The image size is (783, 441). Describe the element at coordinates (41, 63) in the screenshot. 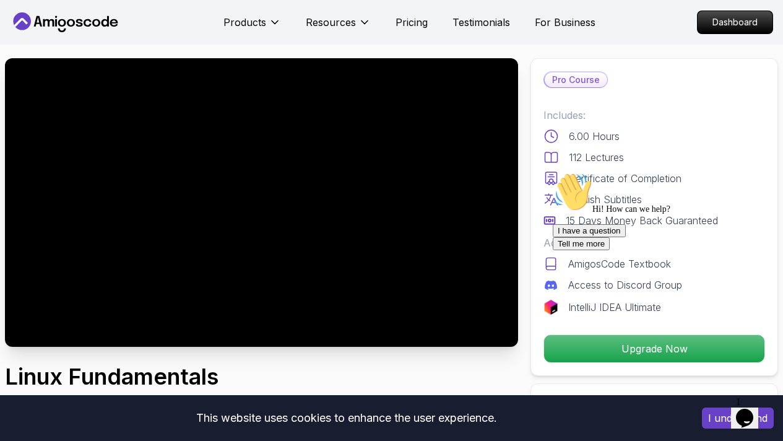

I see `button: I have a question` at that location.